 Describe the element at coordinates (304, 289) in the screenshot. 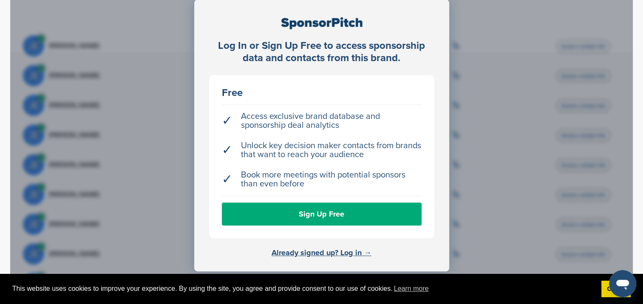

I see `span: This website uses cookies to improve your experience. By using the site, you agree and provide co...` at that location.